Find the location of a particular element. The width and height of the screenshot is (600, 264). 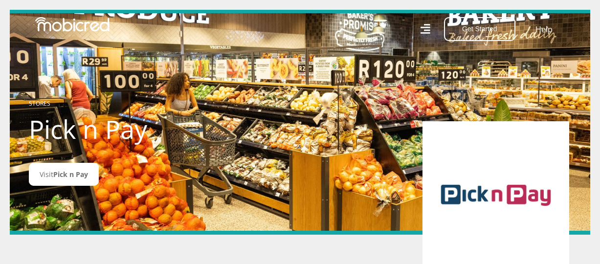

button: Get Started is located at coordinates (480, 29).